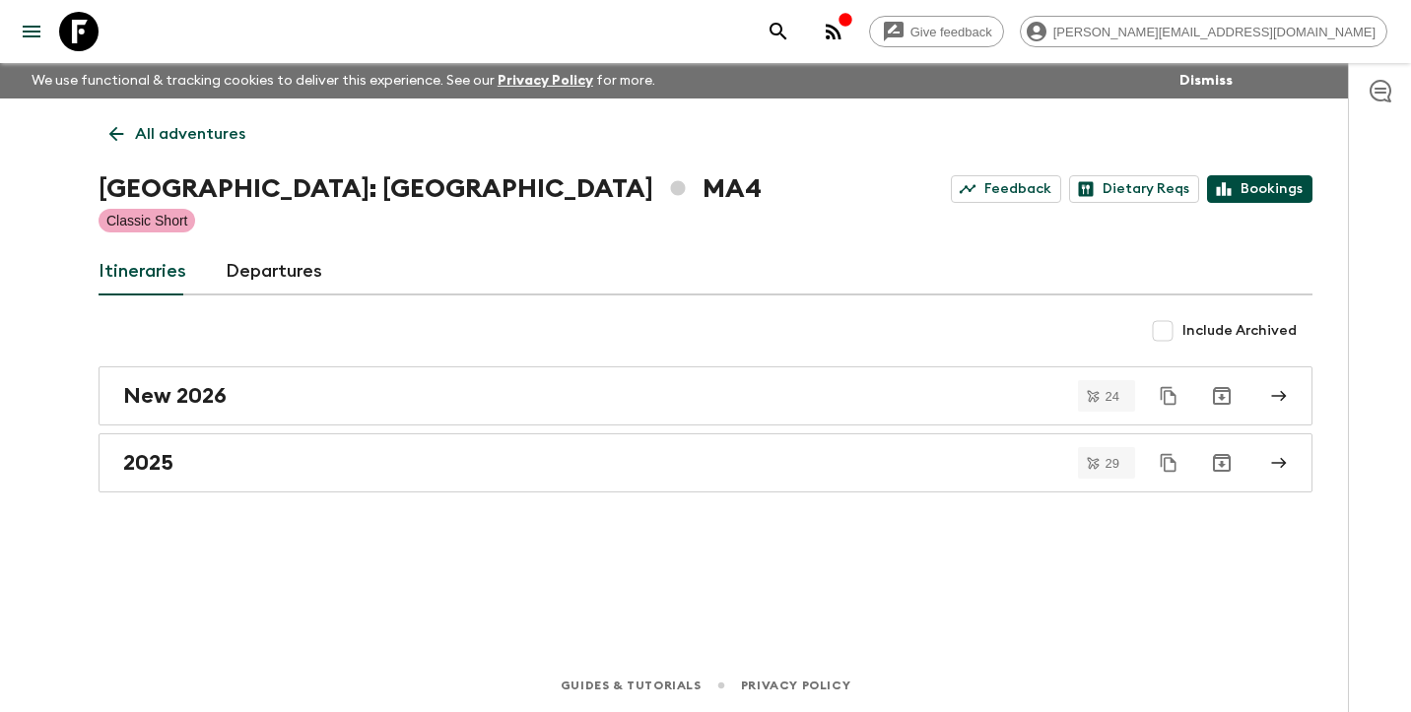  I want to click on p: We use functional & tracking cookies to deliver this experience. See our for more., so click(343, 81).